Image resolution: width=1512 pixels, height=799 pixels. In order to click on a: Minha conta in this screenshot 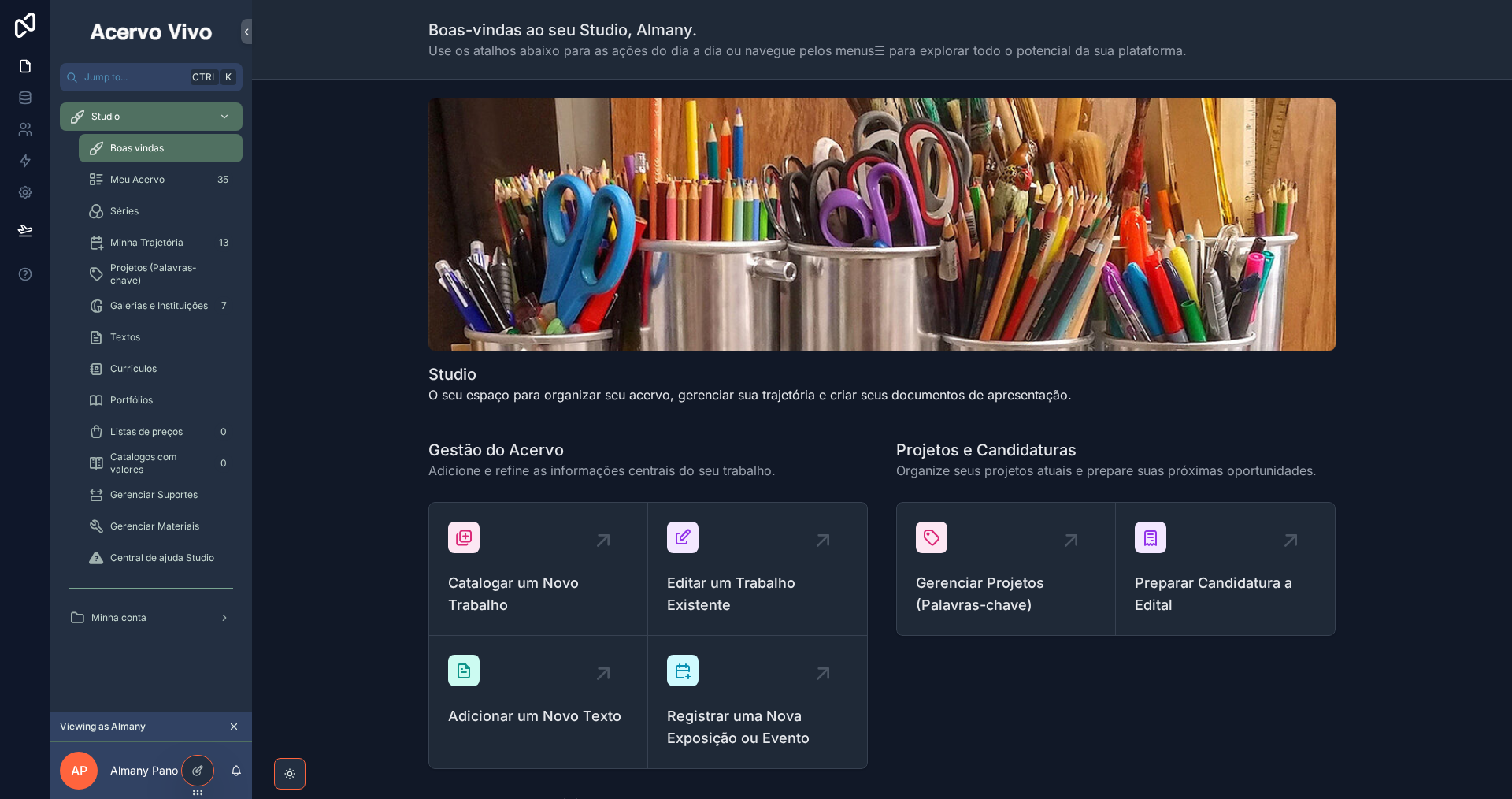, I will do `click(151, 618)`.